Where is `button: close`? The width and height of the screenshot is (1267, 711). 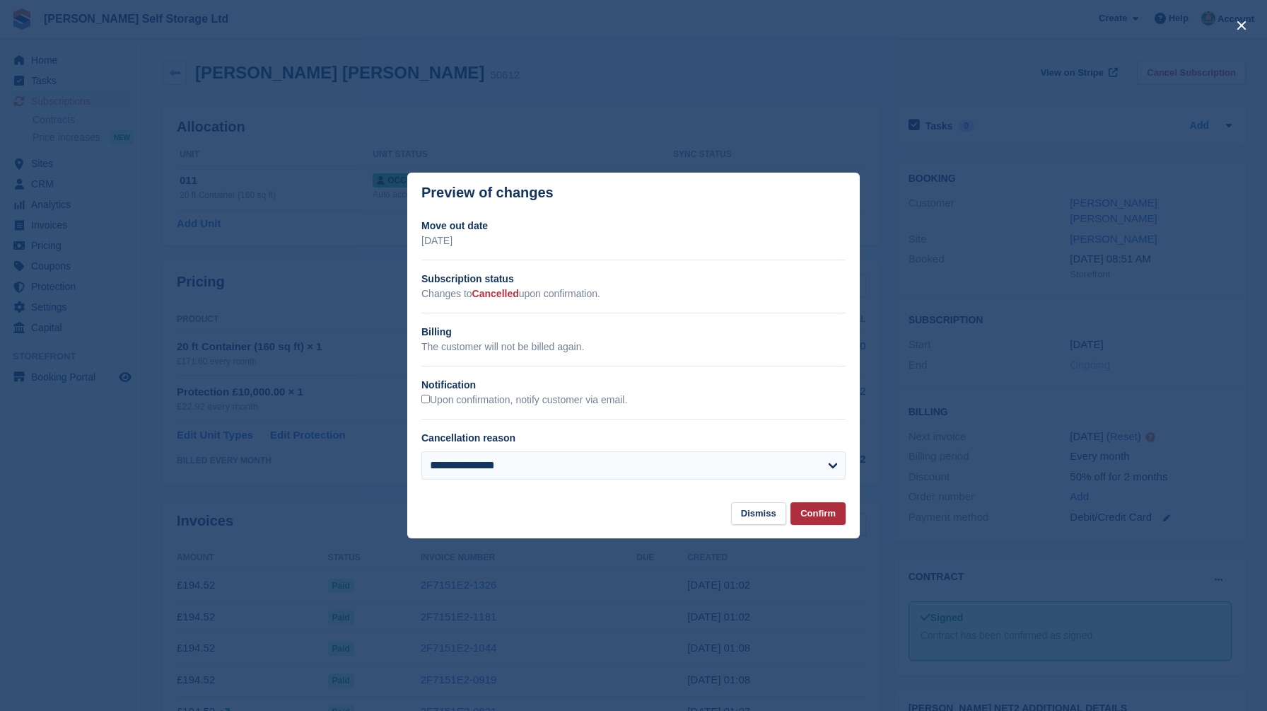 button: close is located at coordinates (1242, 25).